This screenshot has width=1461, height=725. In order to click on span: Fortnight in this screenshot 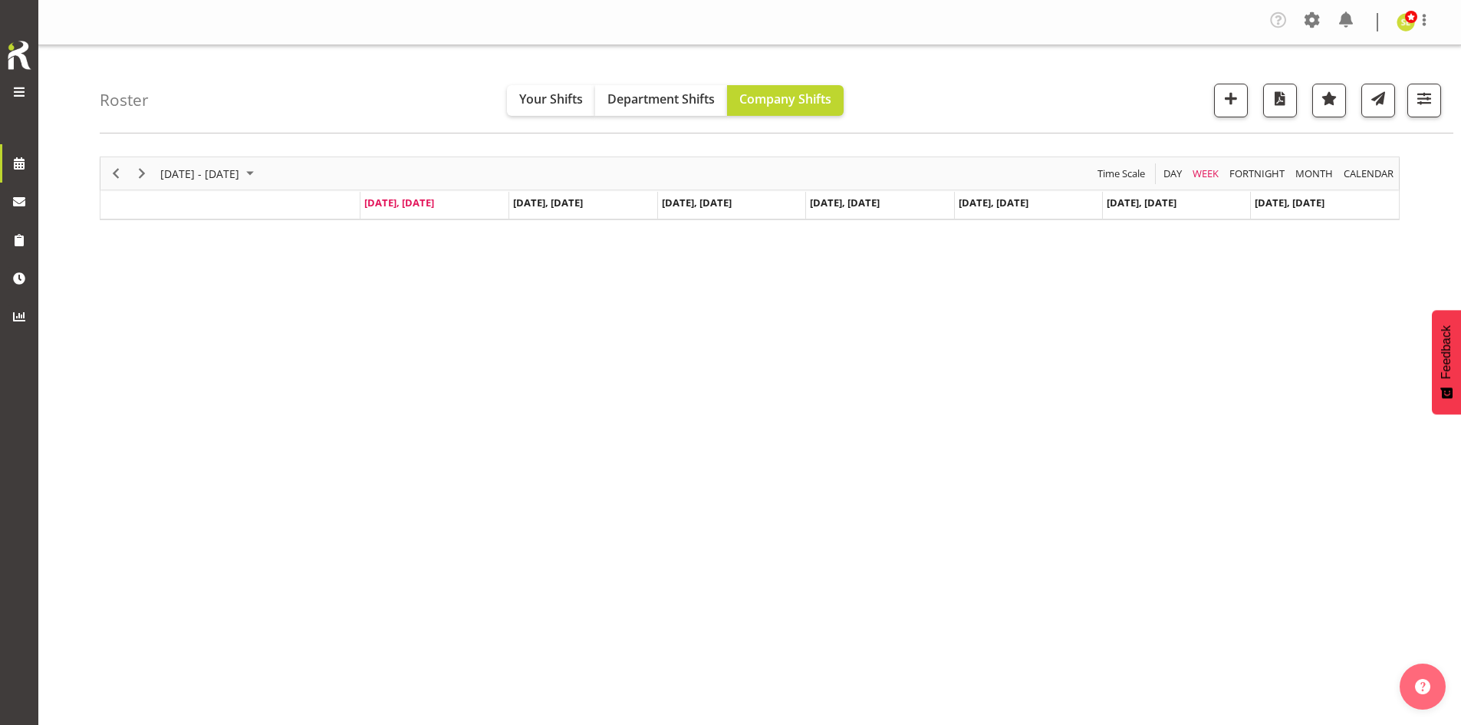, I will do `click(1257, 173)`.